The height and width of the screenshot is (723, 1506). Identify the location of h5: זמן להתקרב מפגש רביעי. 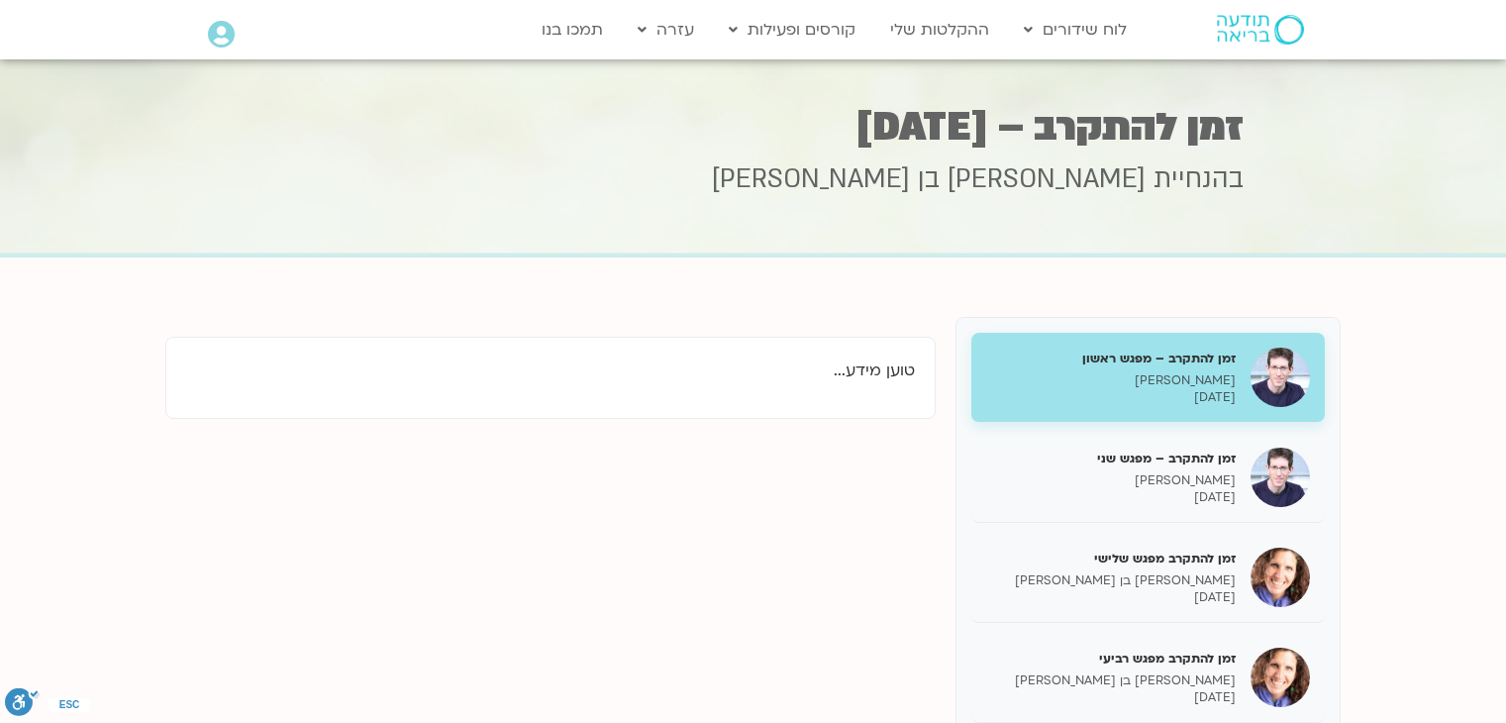
(1111, 658).